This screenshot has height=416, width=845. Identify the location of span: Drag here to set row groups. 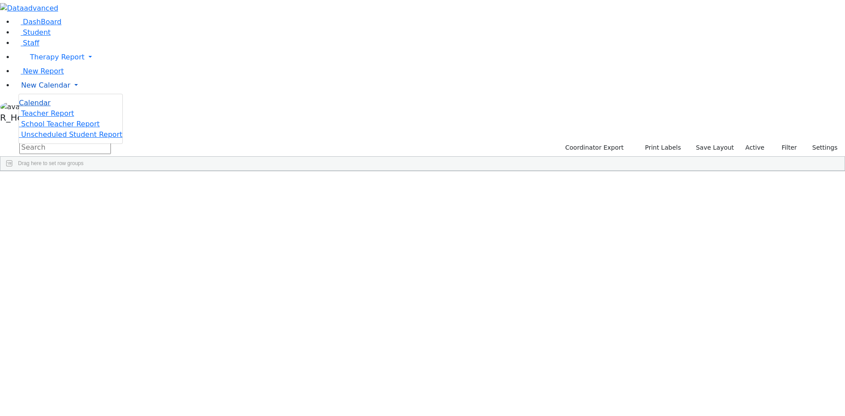
(51, 163).